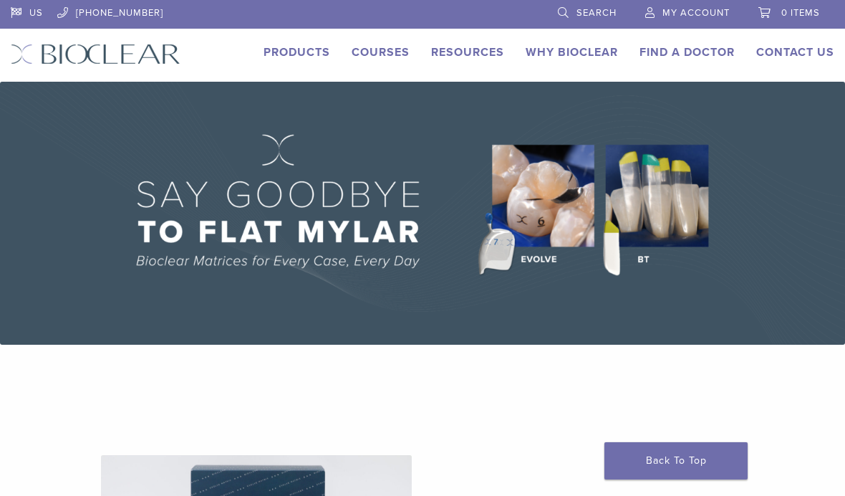  Describe the element at coordinates (687, 52) in the screenshot. I see `a: Find A Doctor` at that location.